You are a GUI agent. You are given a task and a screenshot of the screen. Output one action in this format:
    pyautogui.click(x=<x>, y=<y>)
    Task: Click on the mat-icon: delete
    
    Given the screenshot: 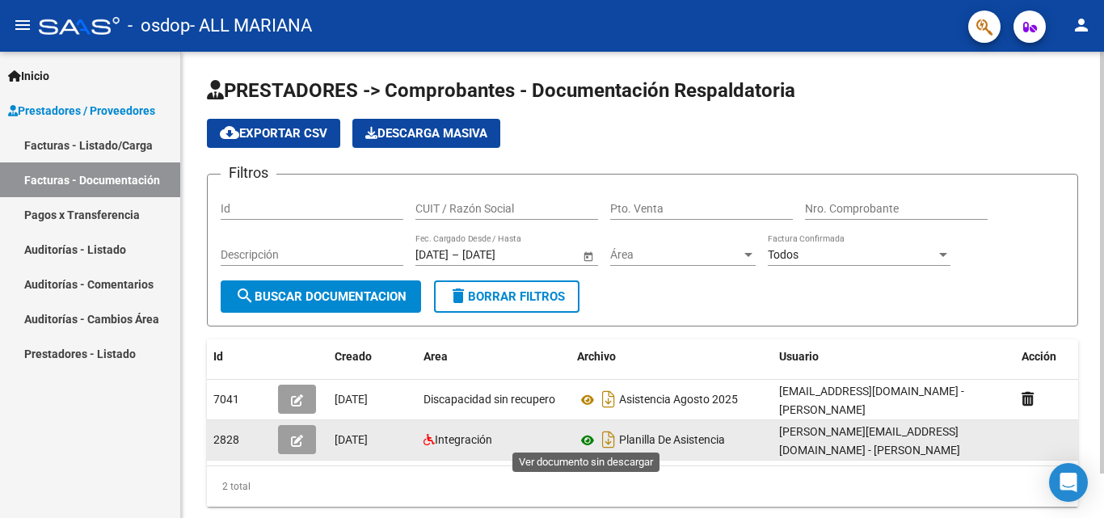 What is the action you would take?
    pyautogui.click(x=458, y=296)
    